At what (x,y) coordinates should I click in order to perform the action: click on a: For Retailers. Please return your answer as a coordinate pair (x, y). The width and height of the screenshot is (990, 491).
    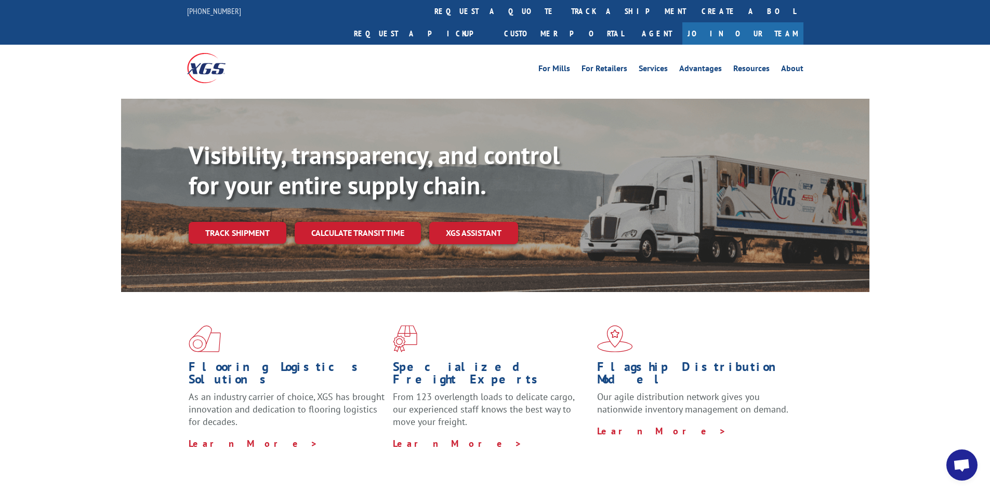
    Looking at the image, I should click on (604, 70).